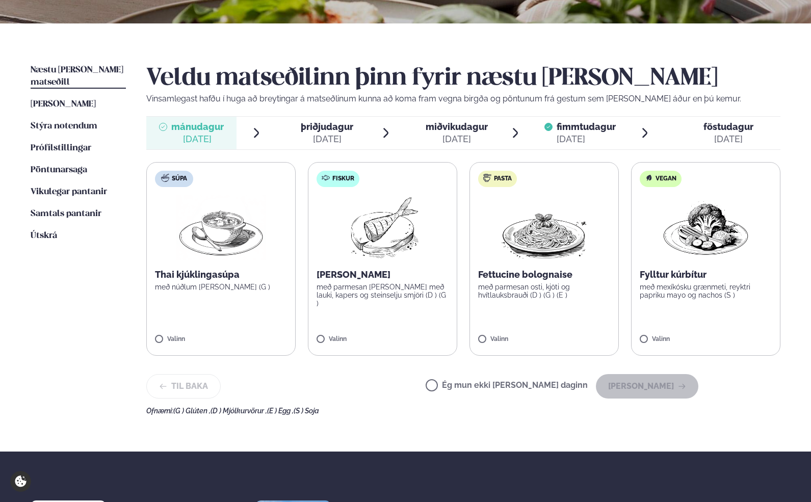  Describe the element at coordinates (463, 411) in the screenshot. I see `div: Ofnæmi:` at that location.